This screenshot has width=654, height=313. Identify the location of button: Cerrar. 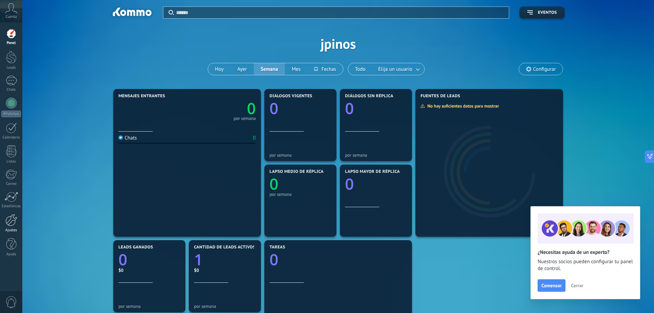
(577, 285).